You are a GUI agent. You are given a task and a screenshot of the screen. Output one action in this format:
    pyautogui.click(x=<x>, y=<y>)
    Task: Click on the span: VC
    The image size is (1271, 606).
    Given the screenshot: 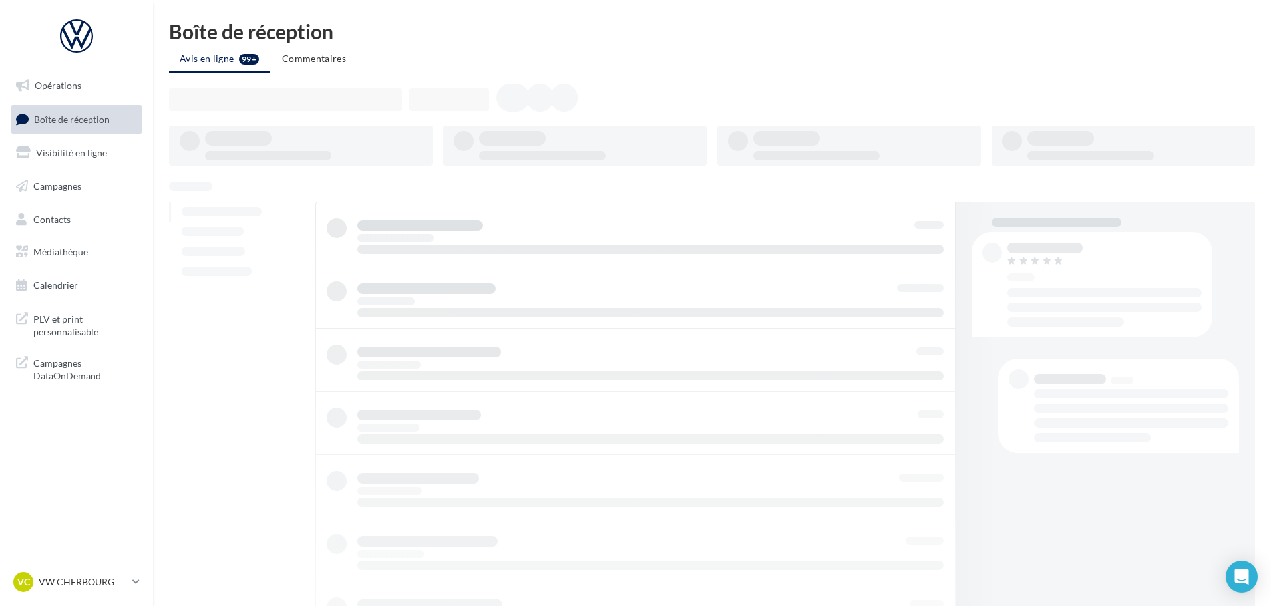 What is the action you would take?
    pyautogui.click(x=23, y=582)
    